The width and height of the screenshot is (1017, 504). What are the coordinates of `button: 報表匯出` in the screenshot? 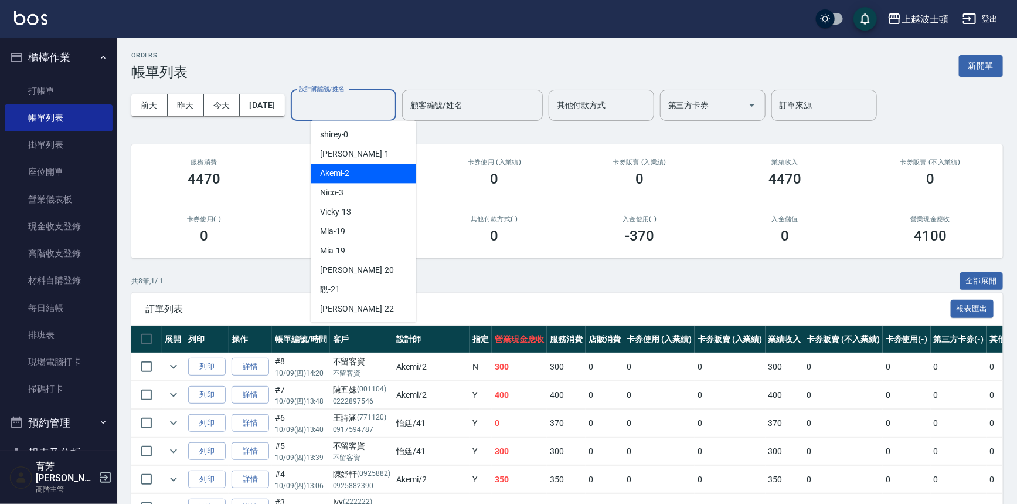 It's located at (973, 308).